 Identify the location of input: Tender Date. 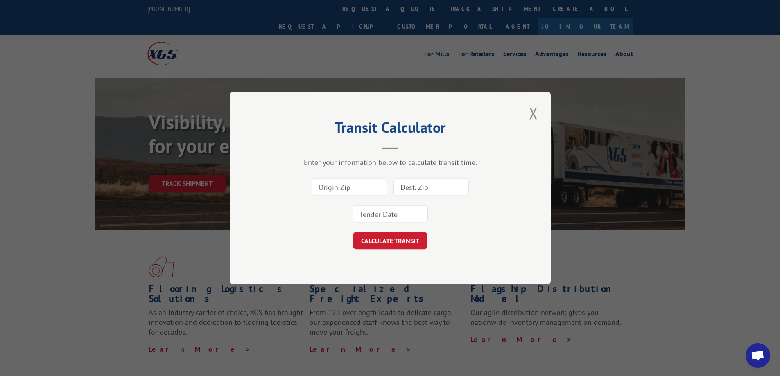
(390, 214).